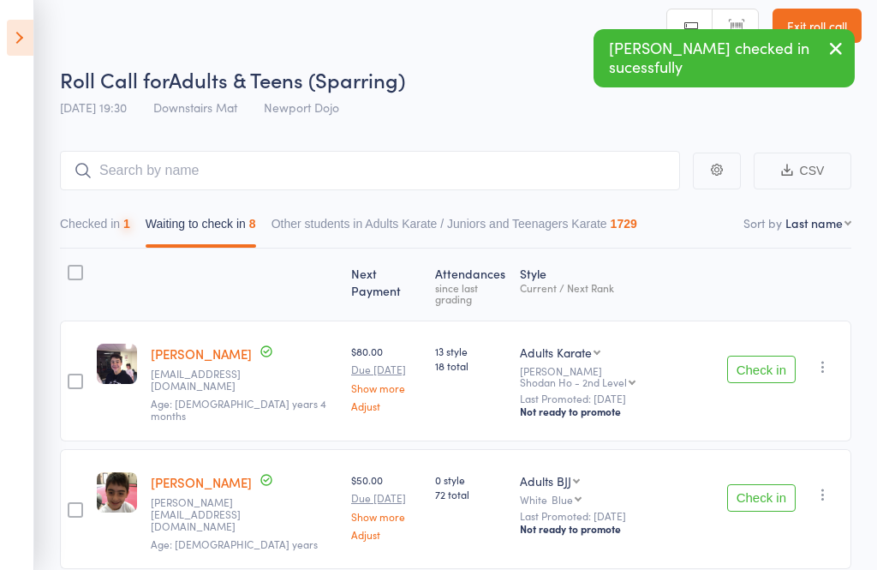 This screenshot has height=570, width=877. I want to click on div: Style, so click(616, 284).